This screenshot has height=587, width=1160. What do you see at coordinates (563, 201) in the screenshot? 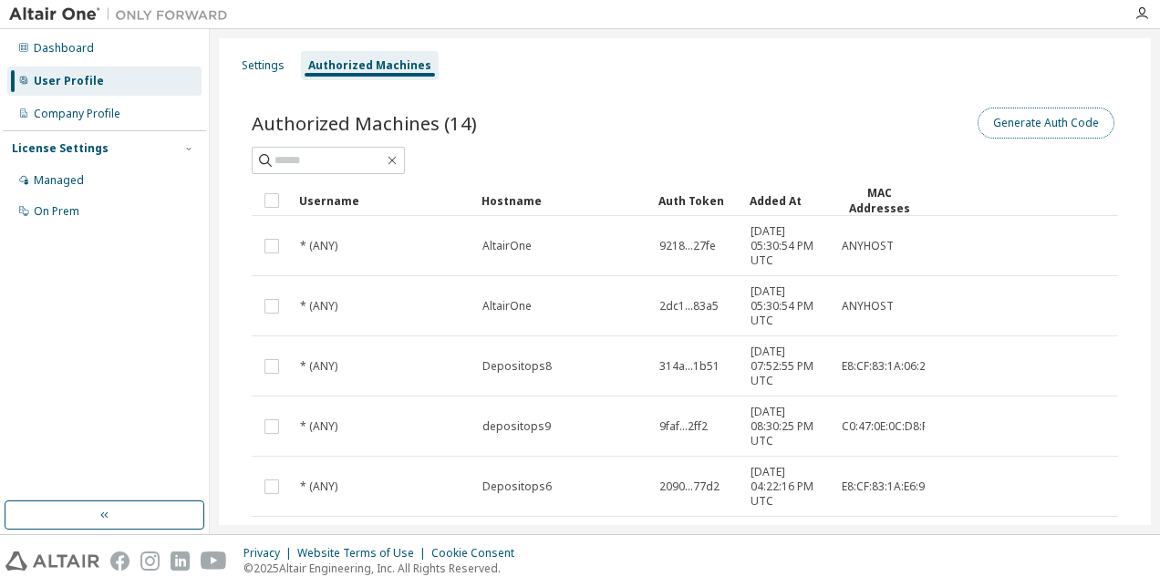
I see `div: Hostname` at bounding box center [563, 201].